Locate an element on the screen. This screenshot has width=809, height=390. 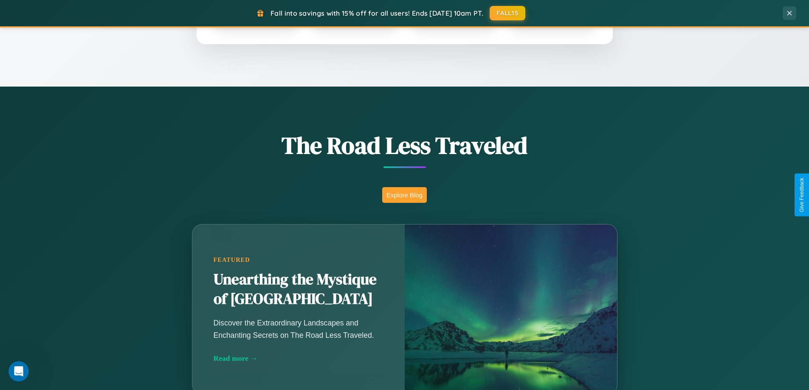
div: Read more → is located at coordinates (299, 358).